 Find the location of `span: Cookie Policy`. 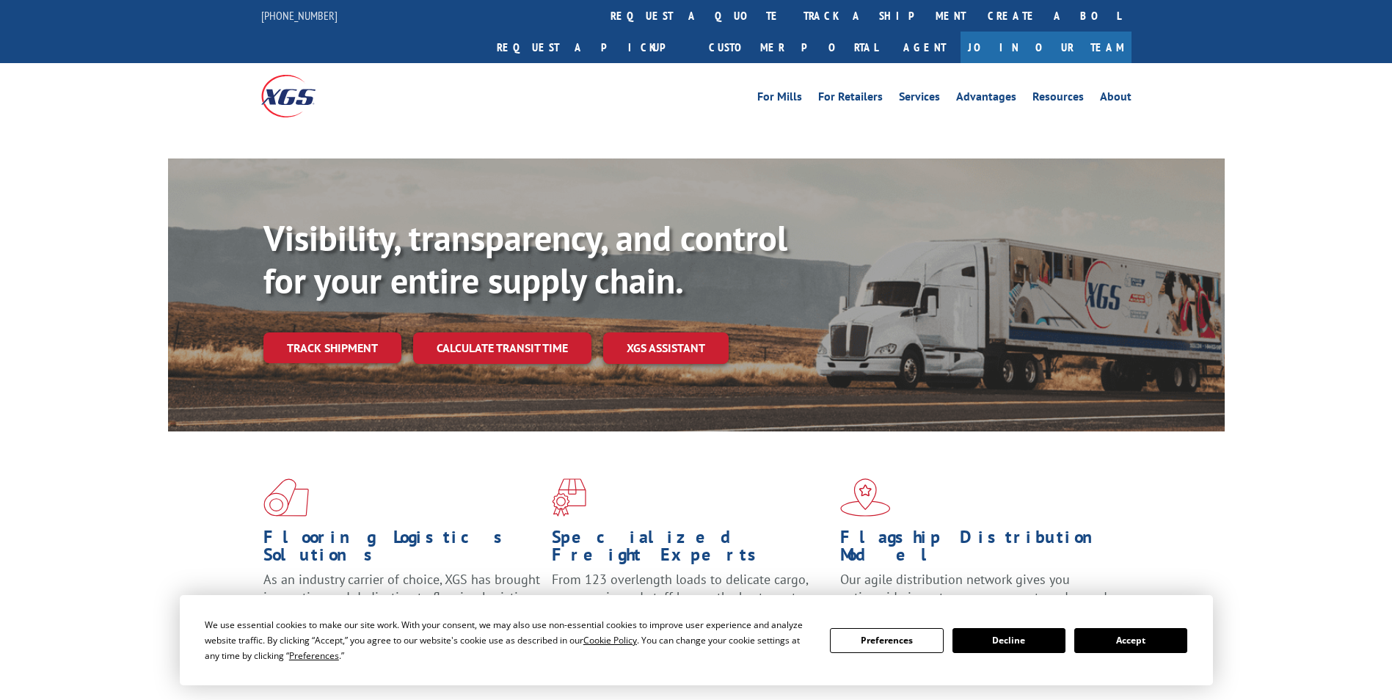

span: Cookie Policy is located at coordinates (610, 640).